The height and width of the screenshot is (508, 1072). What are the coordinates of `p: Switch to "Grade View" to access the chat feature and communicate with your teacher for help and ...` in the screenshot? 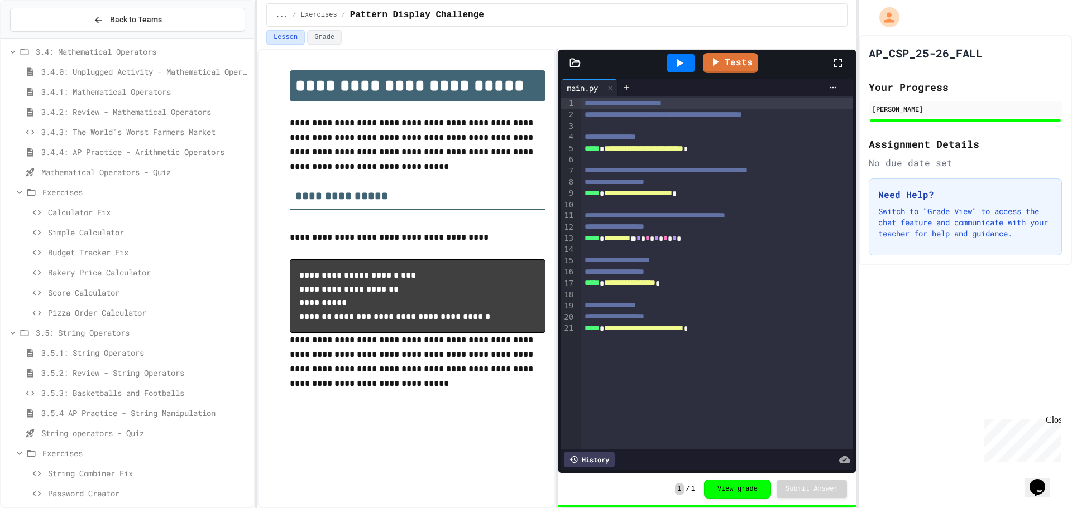 It's located at (965, 223).